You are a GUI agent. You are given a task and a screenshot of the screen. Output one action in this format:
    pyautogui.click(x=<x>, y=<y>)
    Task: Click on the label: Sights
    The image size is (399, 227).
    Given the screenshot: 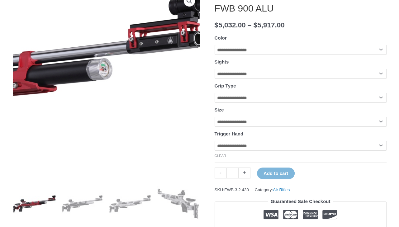 What is the action you would take?
    pyautogui.click(x=222, y=62)
    